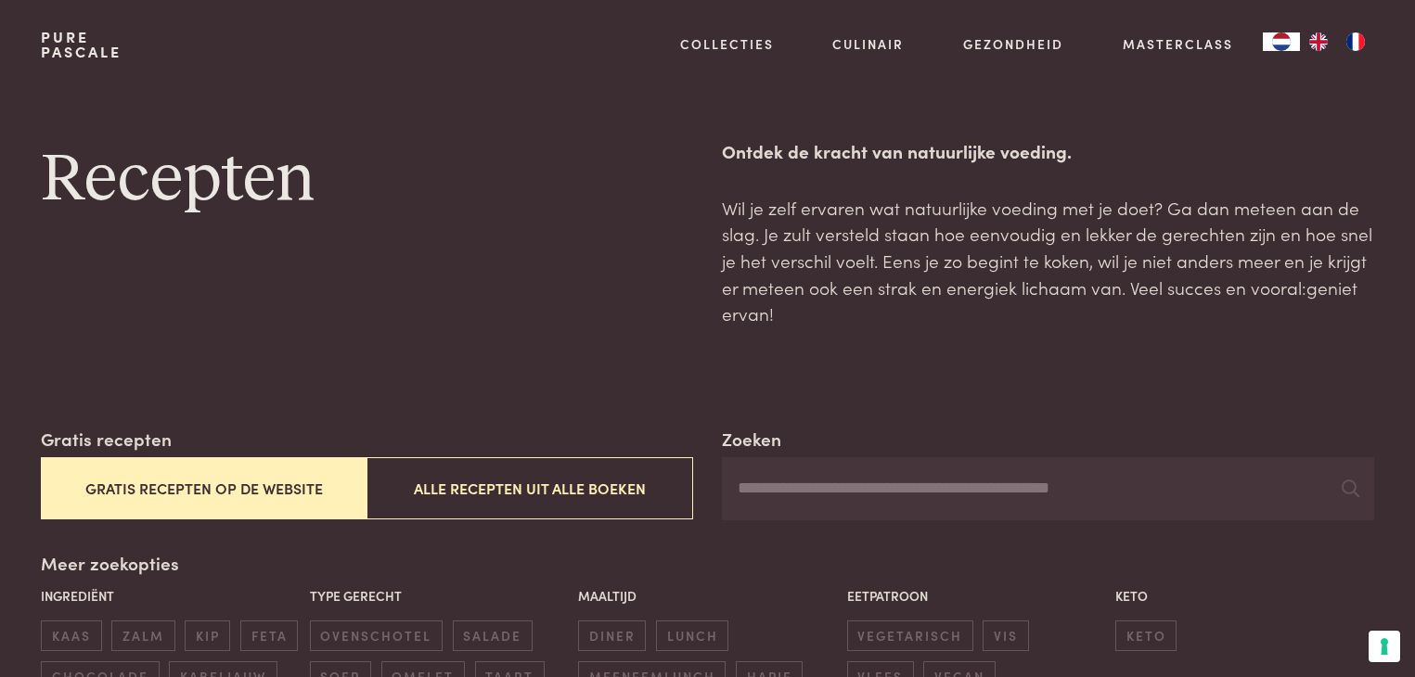  Describe the element at coordinates (910, 636) in the screenshot. I see `span: vegetarisch` at that location.